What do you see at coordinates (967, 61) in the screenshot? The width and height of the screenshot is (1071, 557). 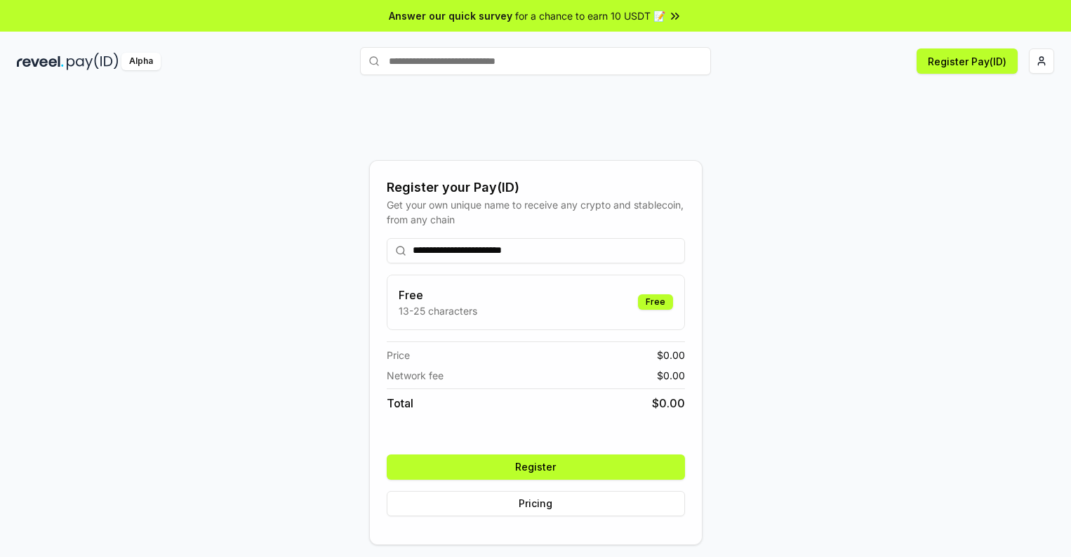 I see `button: Register Pay(ID)` at bounding box center [967, 61].